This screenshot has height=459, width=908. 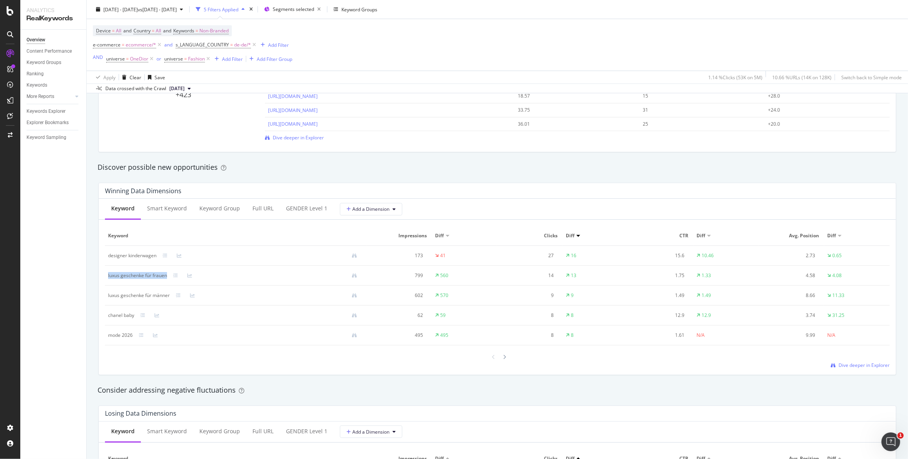 What do you see at coordinates (790, 236) in the screenshot?
I see `span: Avg. Position` at bounding box center [790, 236].